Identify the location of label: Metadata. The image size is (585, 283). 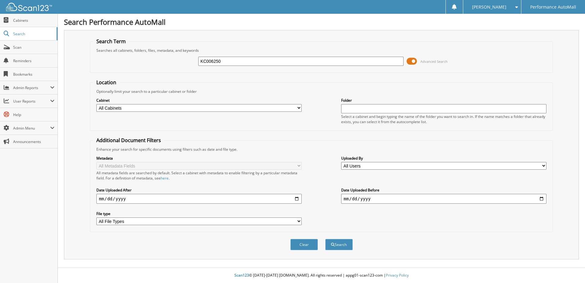
(199, 158).